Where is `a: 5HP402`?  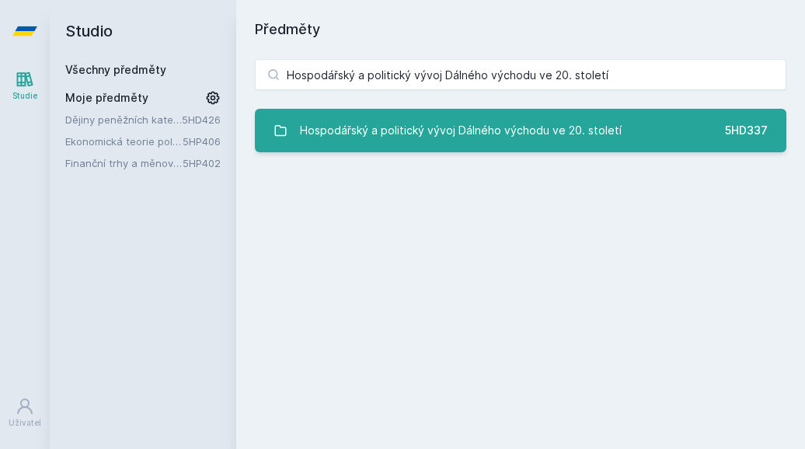
a: 5HP402 is located at coordinates (201, 163).